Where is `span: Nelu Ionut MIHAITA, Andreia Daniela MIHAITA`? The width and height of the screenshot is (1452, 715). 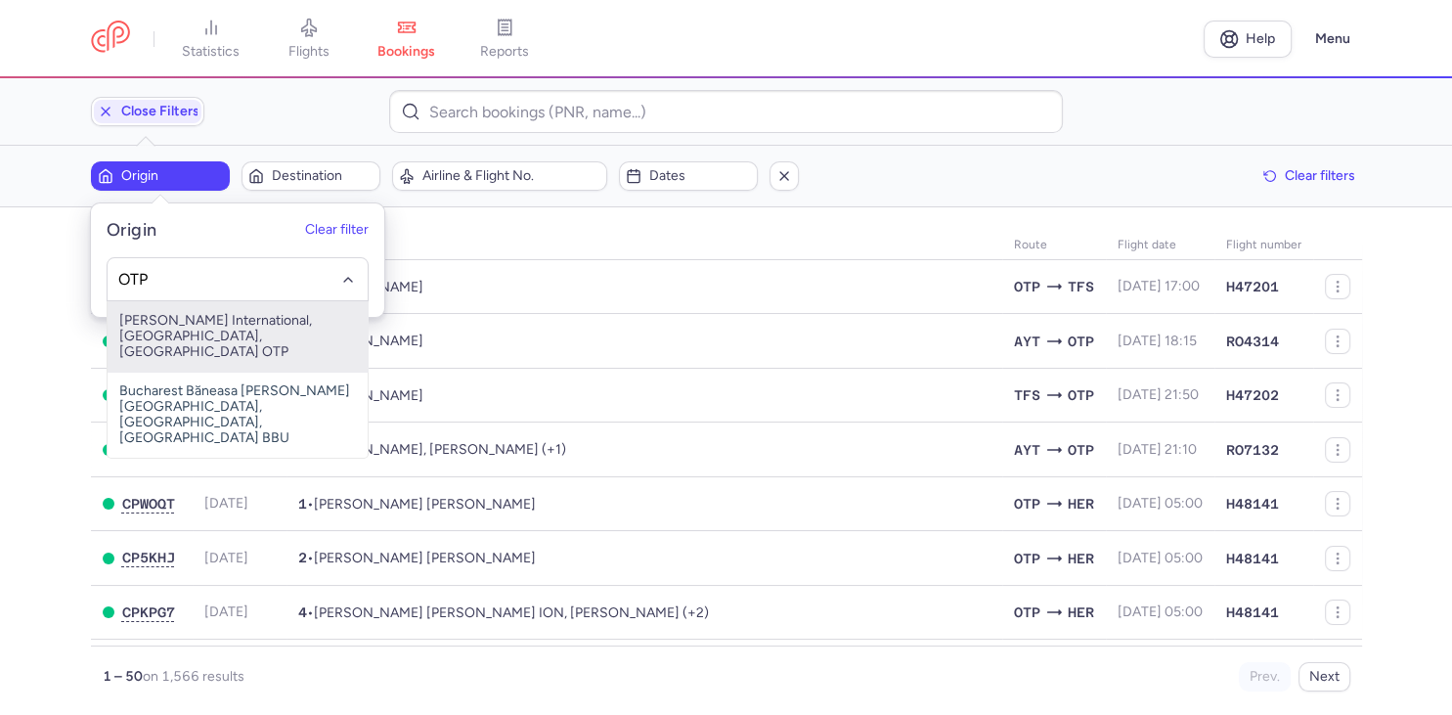 span: Nelu Ionut MIHAITA, Andreia Daniela MIHAITA is located at coordinates (424, 557).